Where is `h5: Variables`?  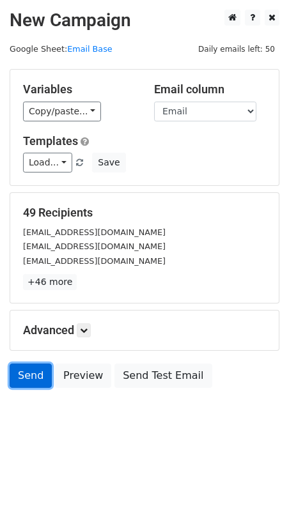
h5: Variables is located at coordinates (79, 89).